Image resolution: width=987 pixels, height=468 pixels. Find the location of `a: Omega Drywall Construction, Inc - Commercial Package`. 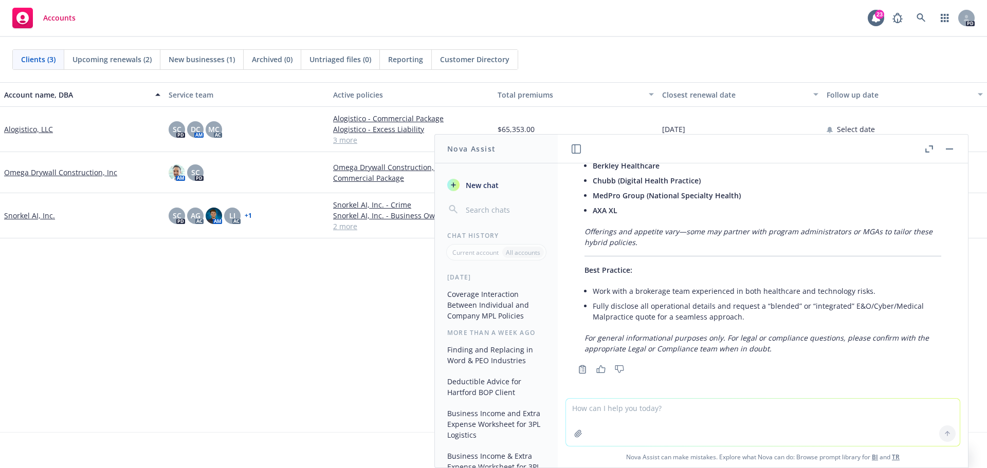

a: Omega Drywall Construction, Inc - Commercial Package is located at coordinates (411, 173).